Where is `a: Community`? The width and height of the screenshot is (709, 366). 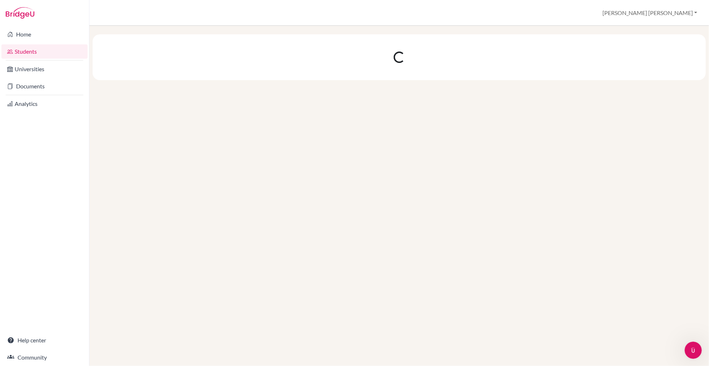 a: Community is located at coordinates (44, 357).